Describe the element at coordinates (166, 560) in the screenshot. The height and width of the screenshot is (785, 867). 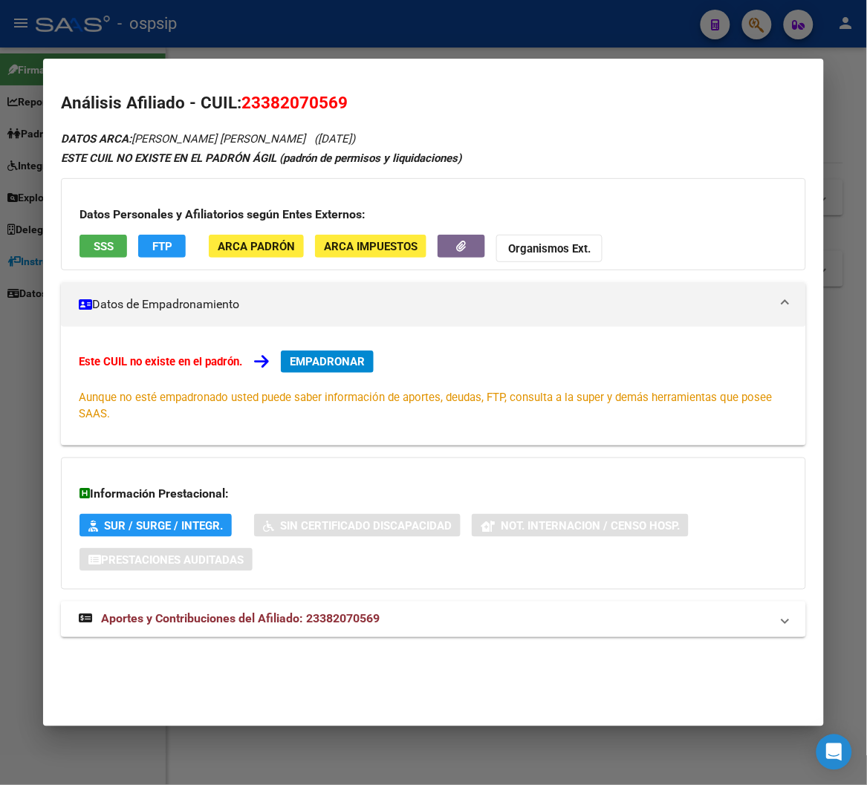
I see `button: Prestaciones Auditadas` at that location.